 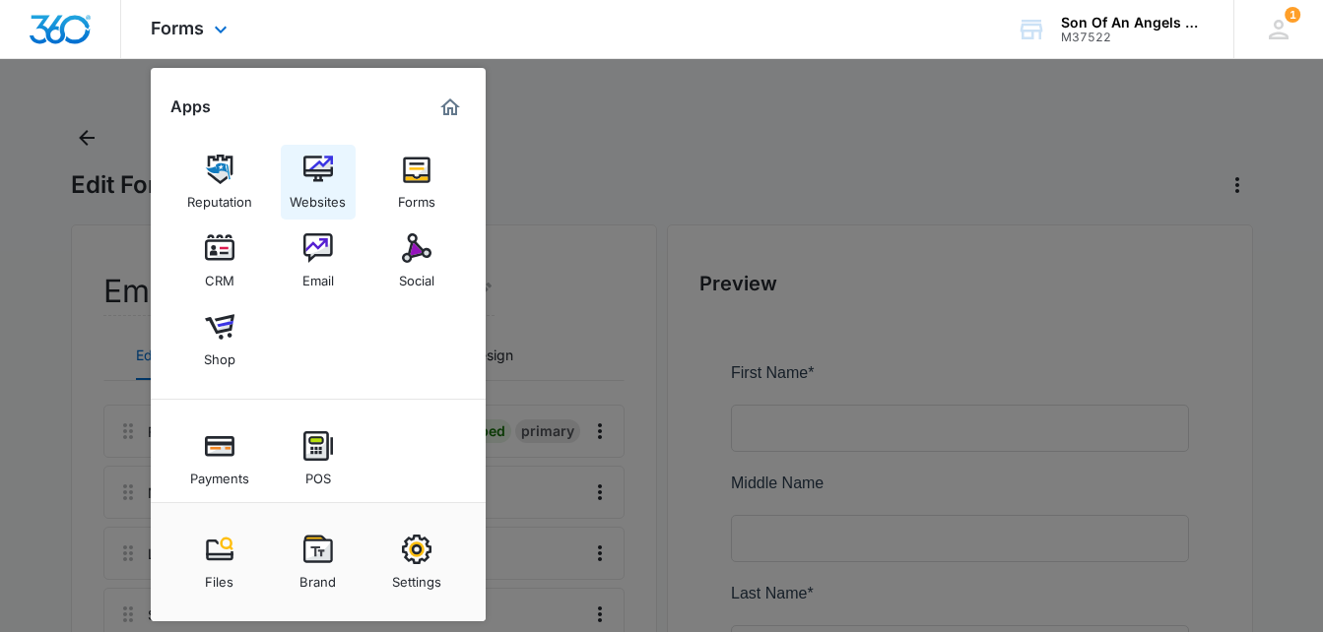 I want to click on div: Websites, so click(x=317, y=197).